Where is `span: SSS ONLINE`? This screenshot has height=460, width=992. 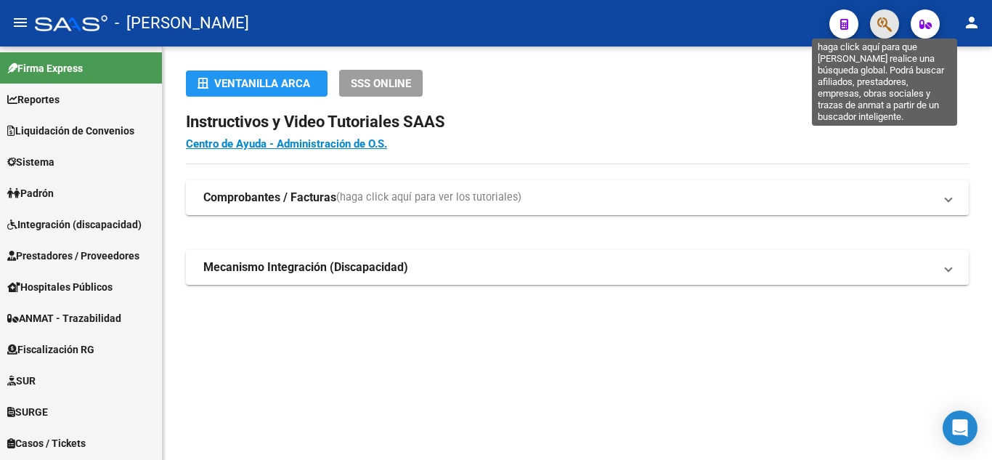 span: SSS ONLINE is located at coordinates (380, 84).